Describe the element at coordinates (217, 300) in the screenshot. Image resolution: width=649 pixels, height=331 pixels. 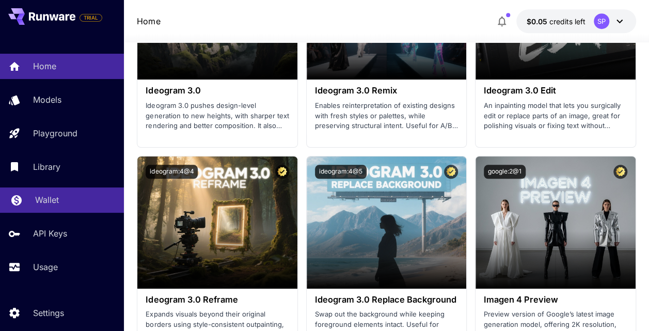
I see `h3: Ideogram 3.0 Reframe` at that location.